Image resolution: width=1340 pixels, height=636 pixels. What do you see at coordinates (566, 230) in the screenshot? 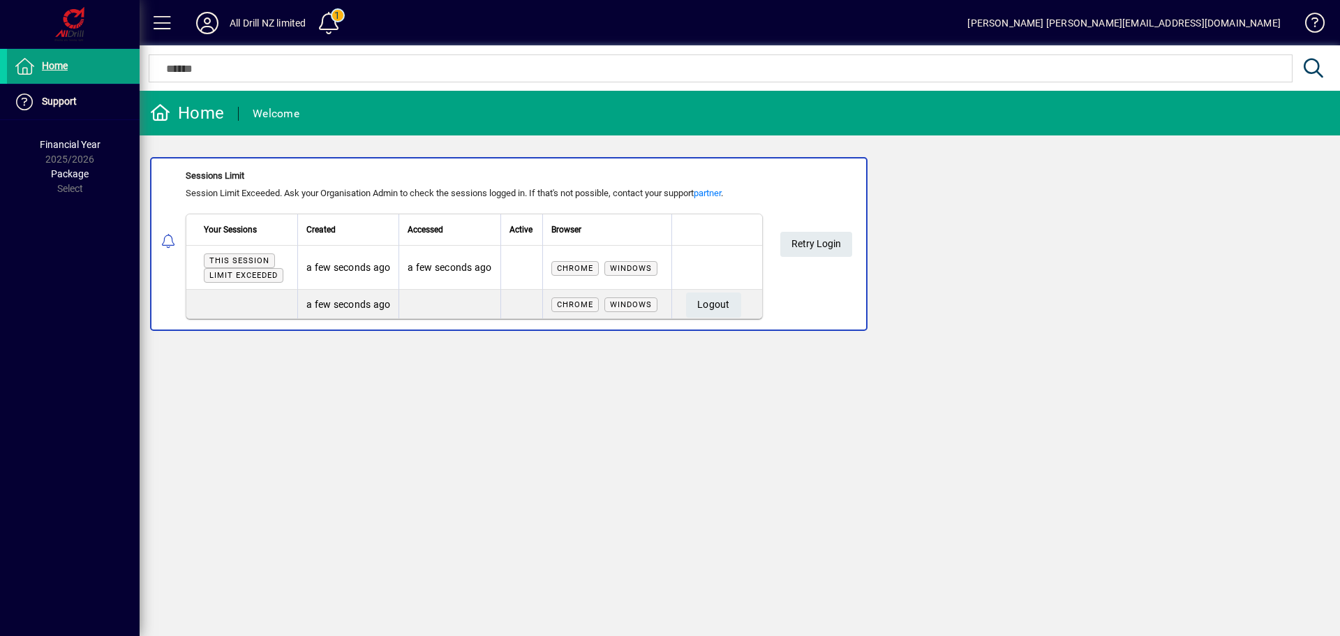
I see `span: Browser` at bounding box center [566, 230].